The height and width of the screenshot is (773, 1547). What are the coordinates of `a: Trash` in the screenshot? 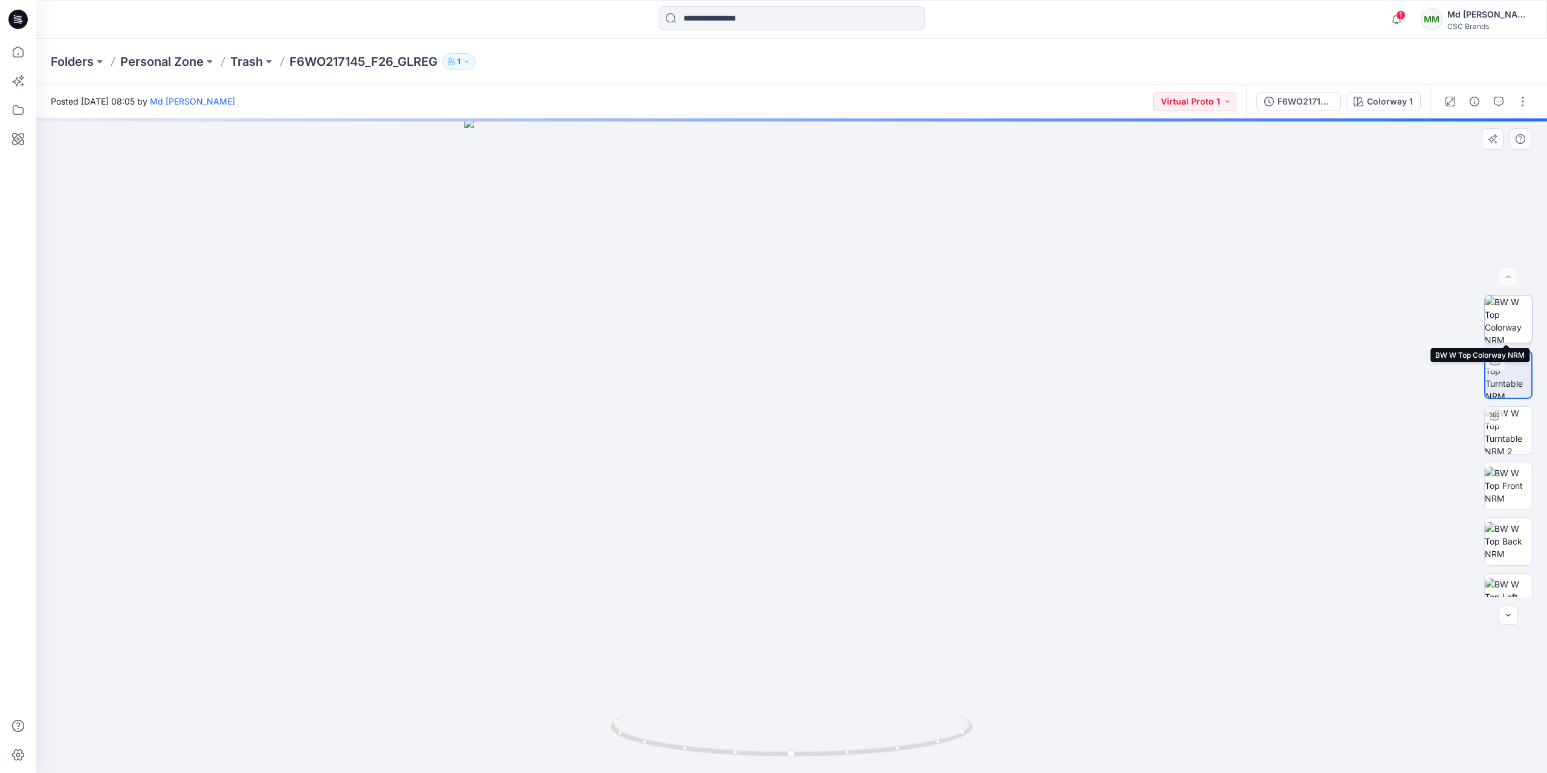 It's located at (247, 62).